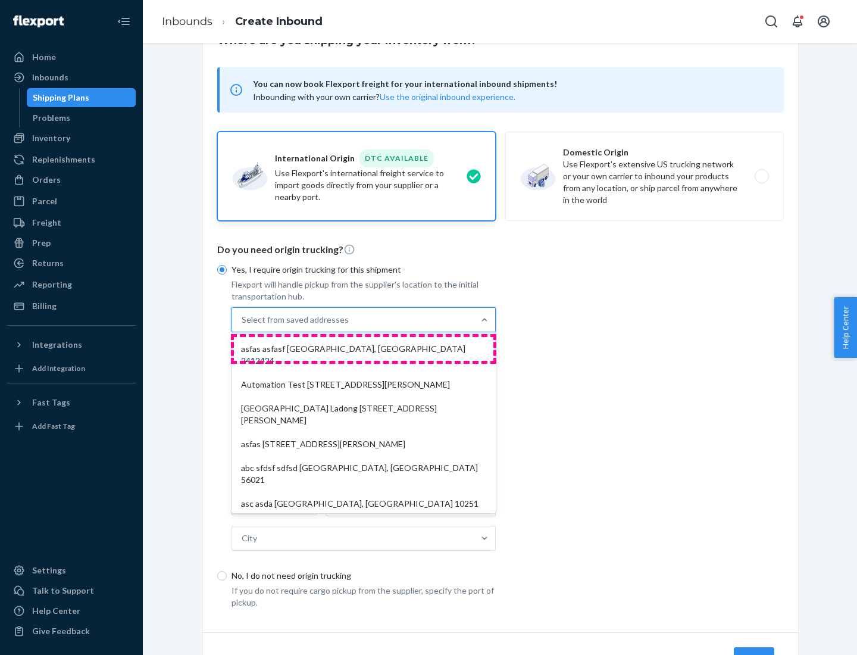  What do you see at coordinates (279, 21) in the screenshot?
I see `a: Create Inbound` at bounding box center [279, 21].